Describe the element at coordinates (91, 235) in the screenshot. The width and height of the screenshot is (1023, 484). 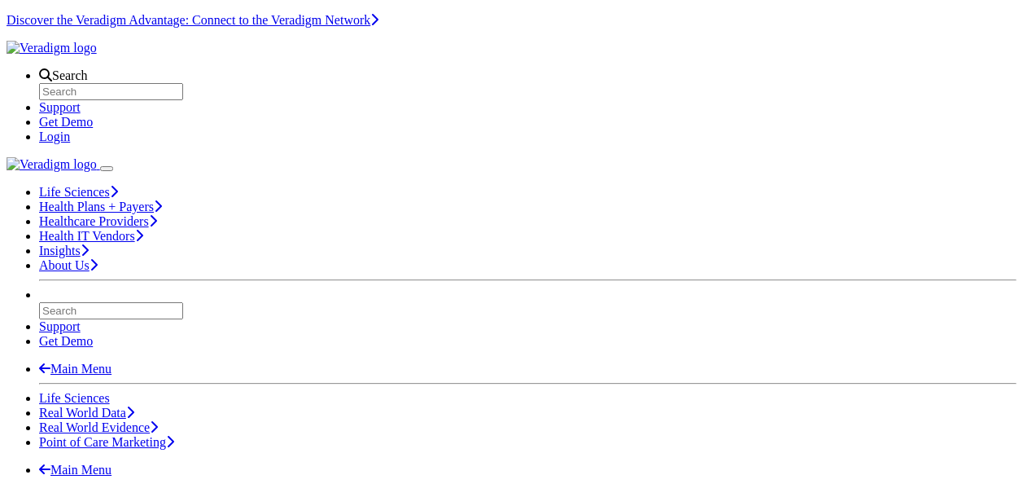
I see `a: Health IT Vendors` at that location.